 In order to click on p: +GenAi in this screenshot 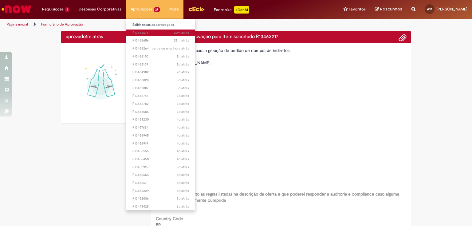, I will do `click(241, 10)`.